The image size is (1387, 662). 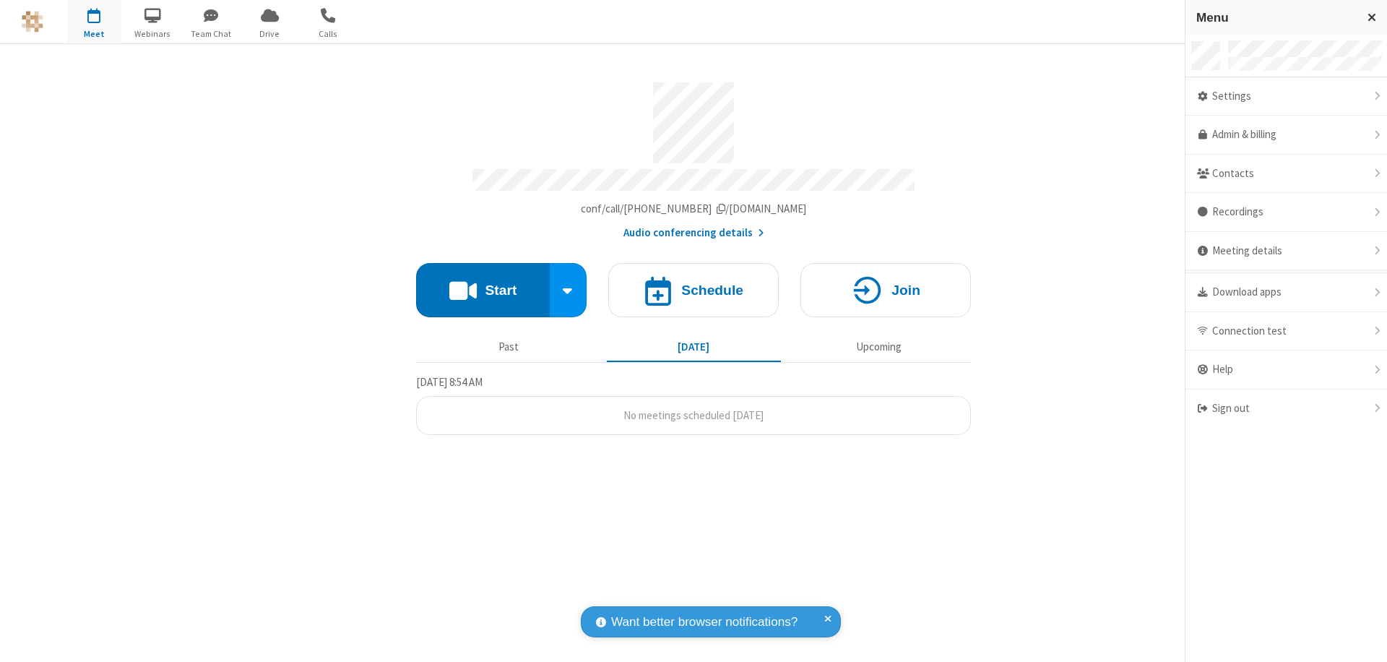 I want to click on button: Copy my meeting room linkCopy my meeting room link, so click(x=693, y=209).